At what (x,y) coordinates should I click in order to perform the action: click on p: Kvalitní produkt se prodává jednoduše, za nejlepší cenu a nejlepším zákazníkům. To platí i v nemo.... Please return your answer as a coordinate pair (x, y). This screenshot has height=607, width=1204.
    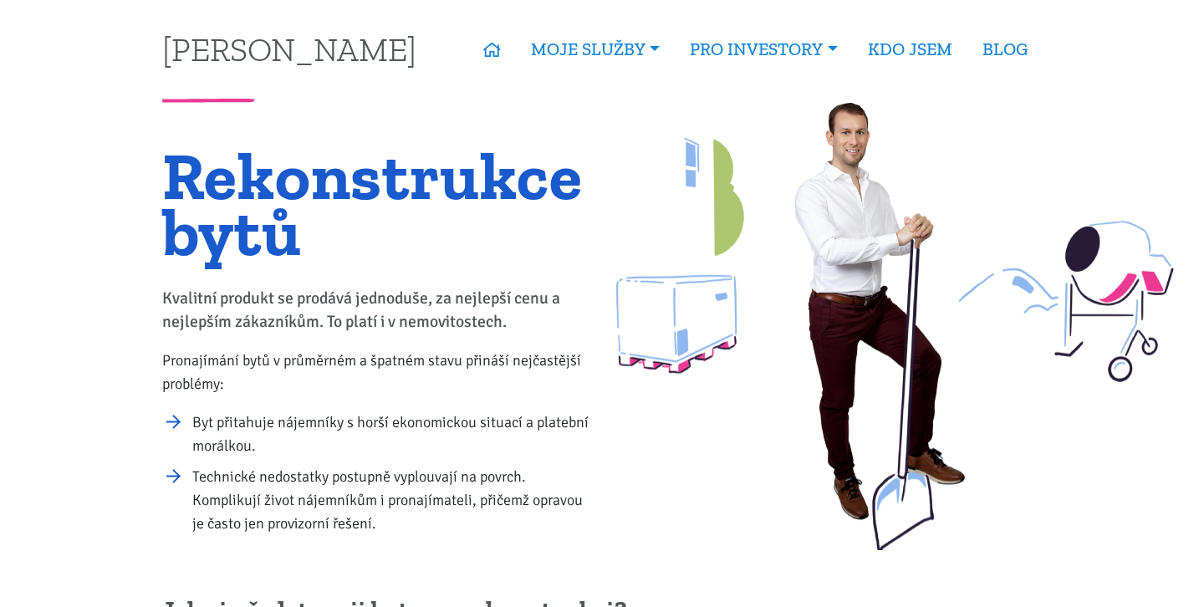
    Looking at the image, I should click on (376, 310).